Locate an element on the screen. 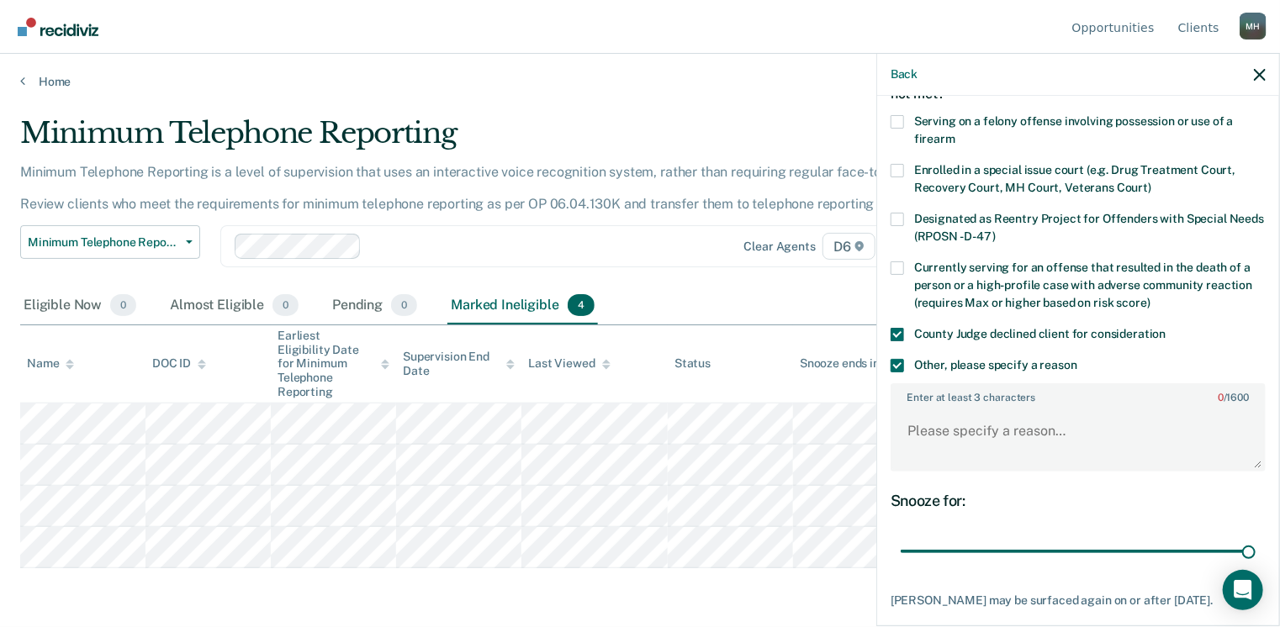 This screenshot has height=627, width=1280. div: Last Viewed is located at coordinates (568, 363).